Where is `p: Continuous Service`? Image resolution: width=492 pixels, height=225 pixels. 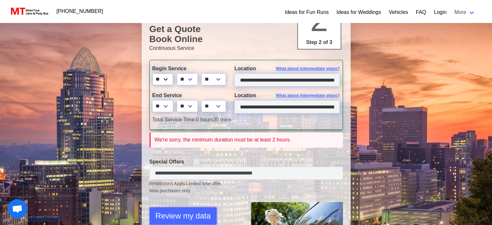 p: Continuous Service is located at coordinates (246, 48).